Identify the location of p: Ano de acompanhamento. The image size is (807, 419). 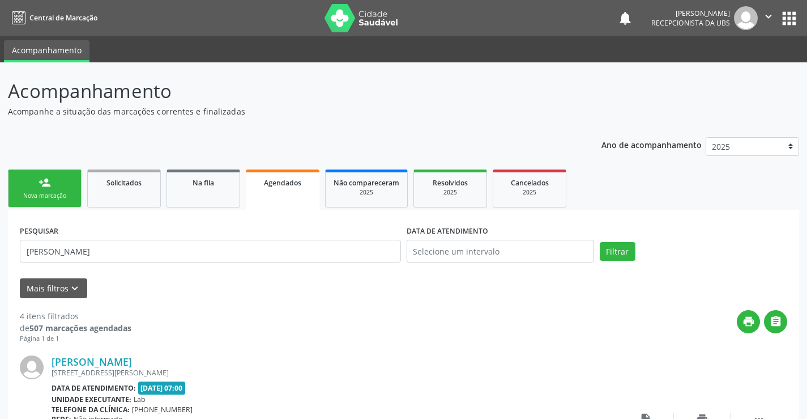
(652, 144).